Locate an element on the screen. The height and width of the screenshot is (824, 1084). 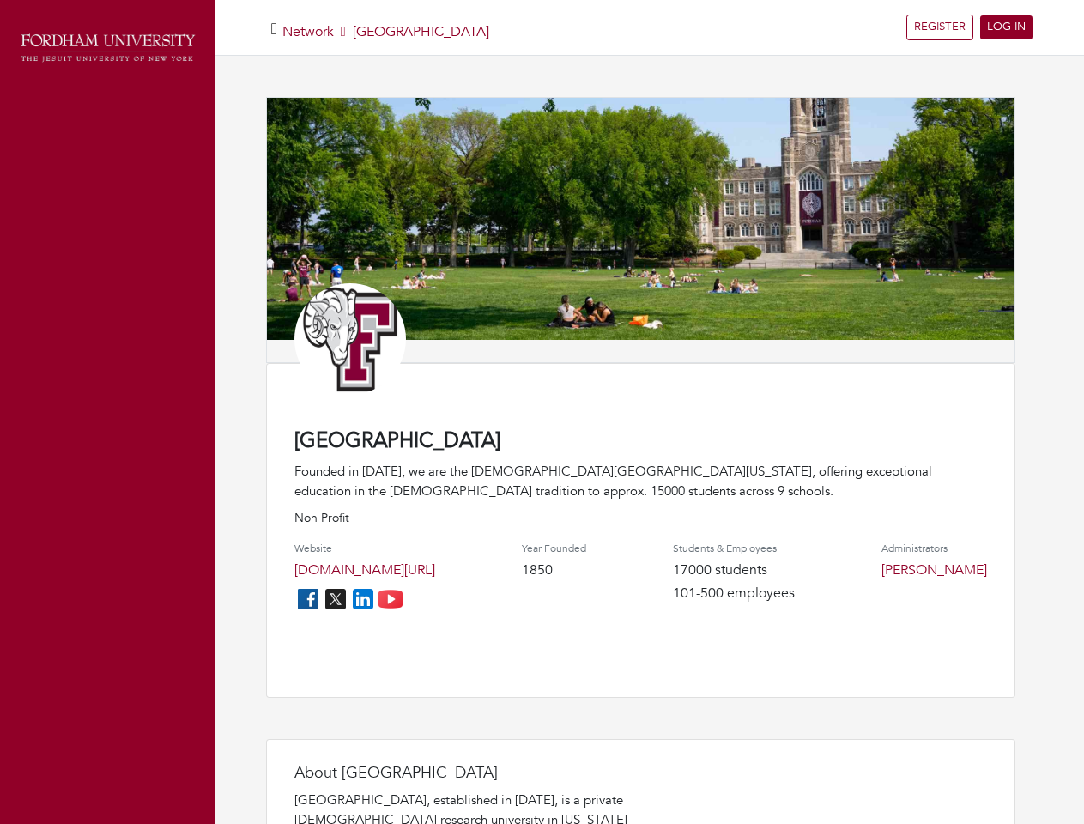
img: Athletic_Logo_Primary_Letter_Mark_1.jpg is located at coordinates (350, 339).